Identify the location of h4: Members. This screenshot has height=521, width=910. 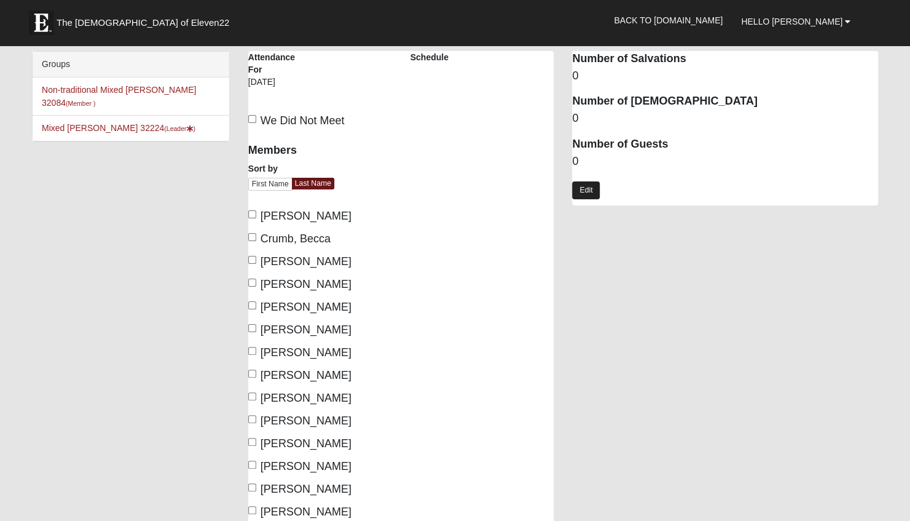
(320, 151).